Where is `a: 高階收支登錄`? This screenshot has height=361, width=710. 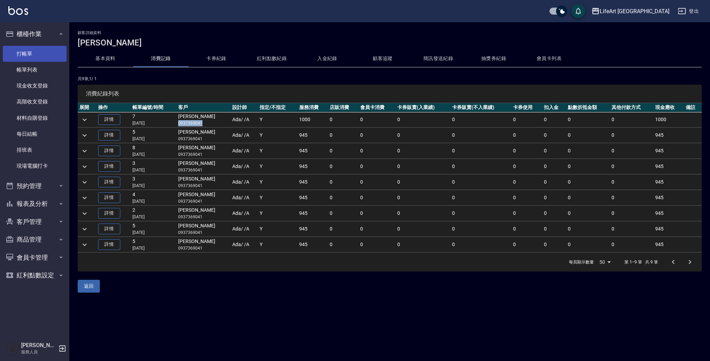 a: 高階收支登錄 is located at coordinates (35, 102).